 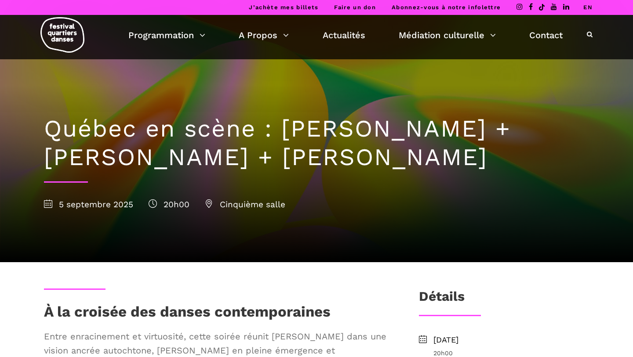 What do you see at coordinates (446, 7) in the screenshot?
I see `a: Abonnez-vous à notre infolettre` at bounding box center [446, 7].